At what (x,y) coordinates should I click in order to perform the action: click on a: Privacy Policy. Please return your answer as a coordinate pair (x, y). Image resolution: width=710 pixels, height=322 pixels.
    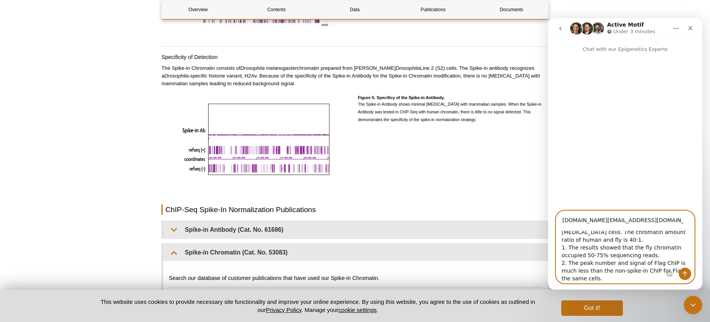
    Looking at the image, I should click on (284, 309).